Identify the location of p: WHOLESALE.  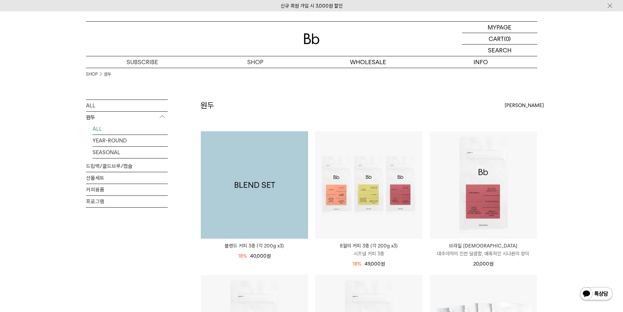
(368, 62).